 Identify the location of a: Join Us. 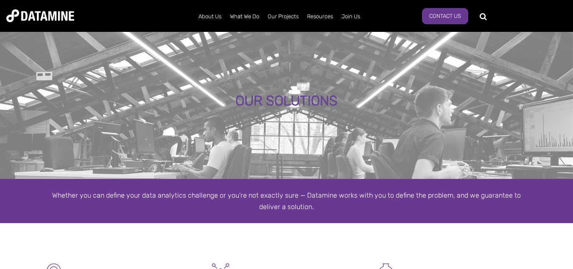
(351, 17).